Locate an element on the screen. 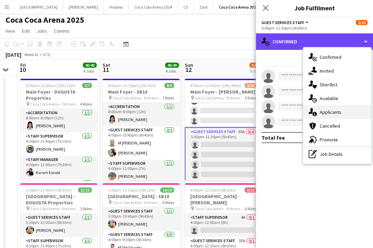  span: 12 is located at coordinates (188, 70).